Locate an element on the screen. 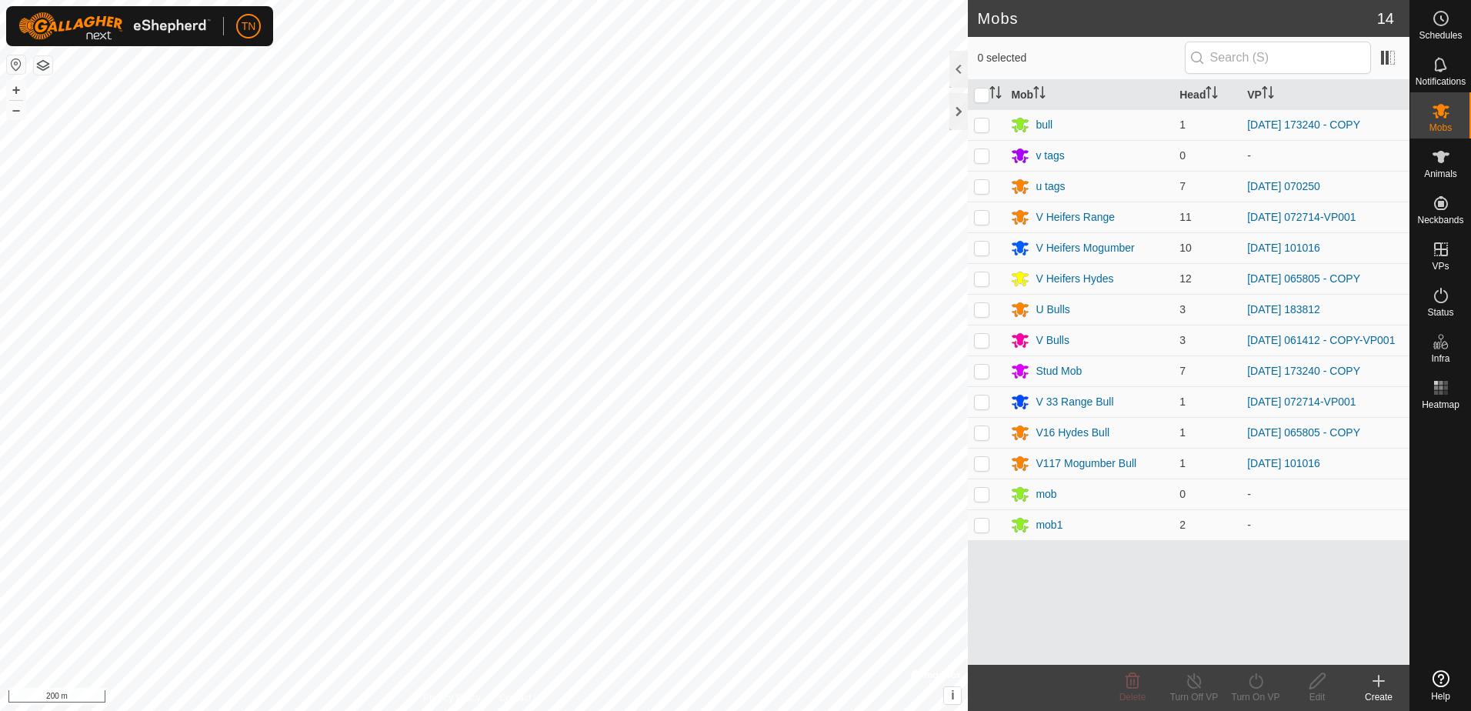 This screenshot has height=711, width=1471. a: Privacy Policy is located at coordinates (452, 698).